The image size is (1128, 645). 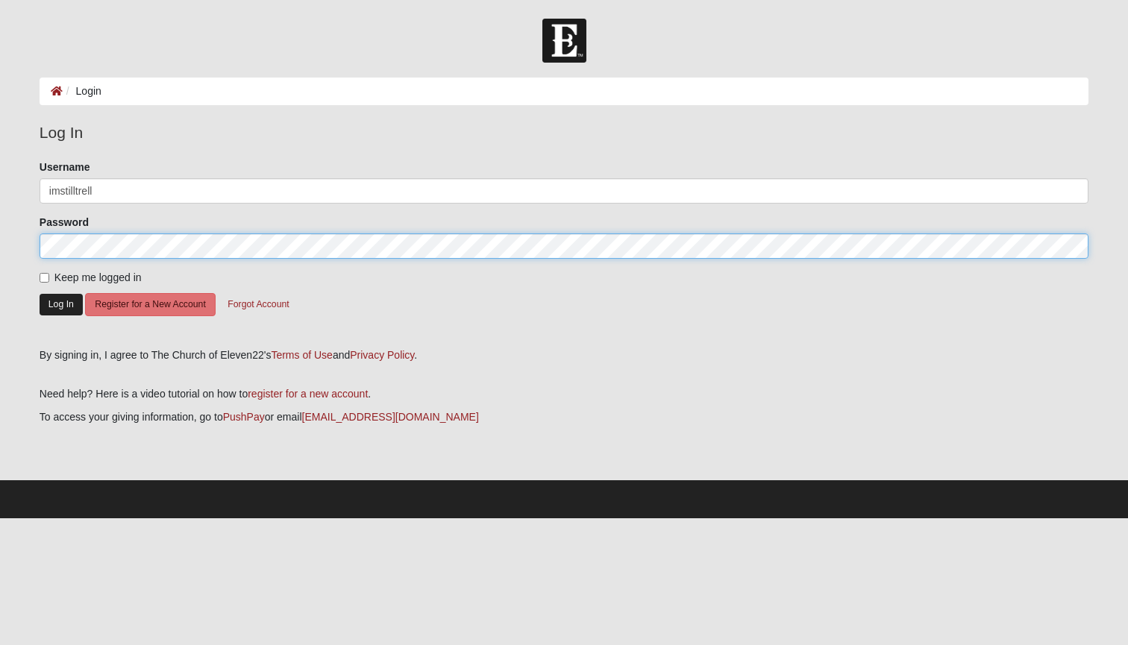 I want to click on input: Keep me logged in, so click(x=44, y=278).